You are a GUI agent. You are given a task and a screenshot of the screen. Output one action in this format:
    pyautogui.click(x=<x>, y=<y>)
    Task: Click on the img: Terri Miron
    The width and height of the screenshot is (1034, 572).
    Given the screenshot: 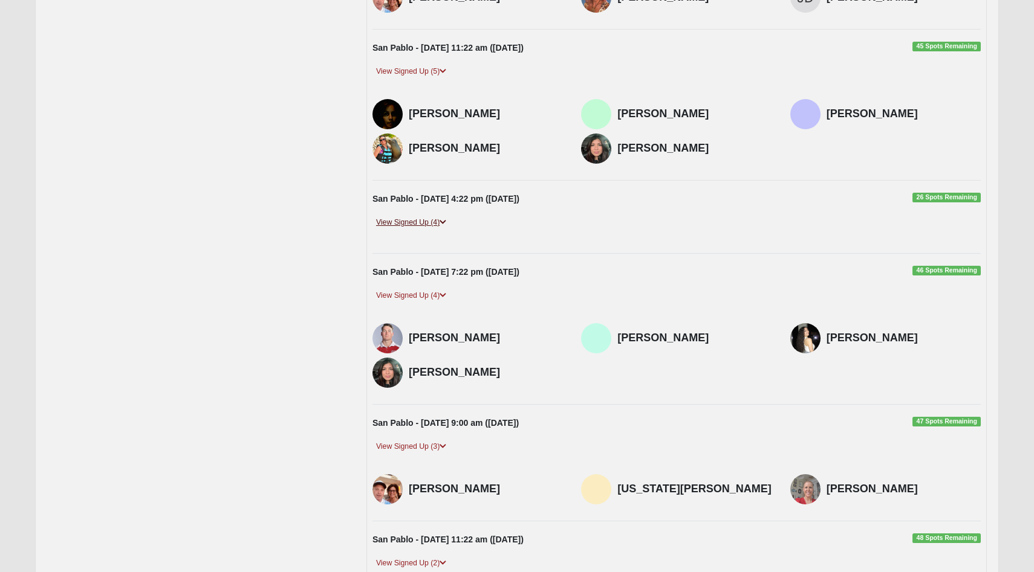 What is the action you would take?
    pyautogui.click(x=387, y=149)
    